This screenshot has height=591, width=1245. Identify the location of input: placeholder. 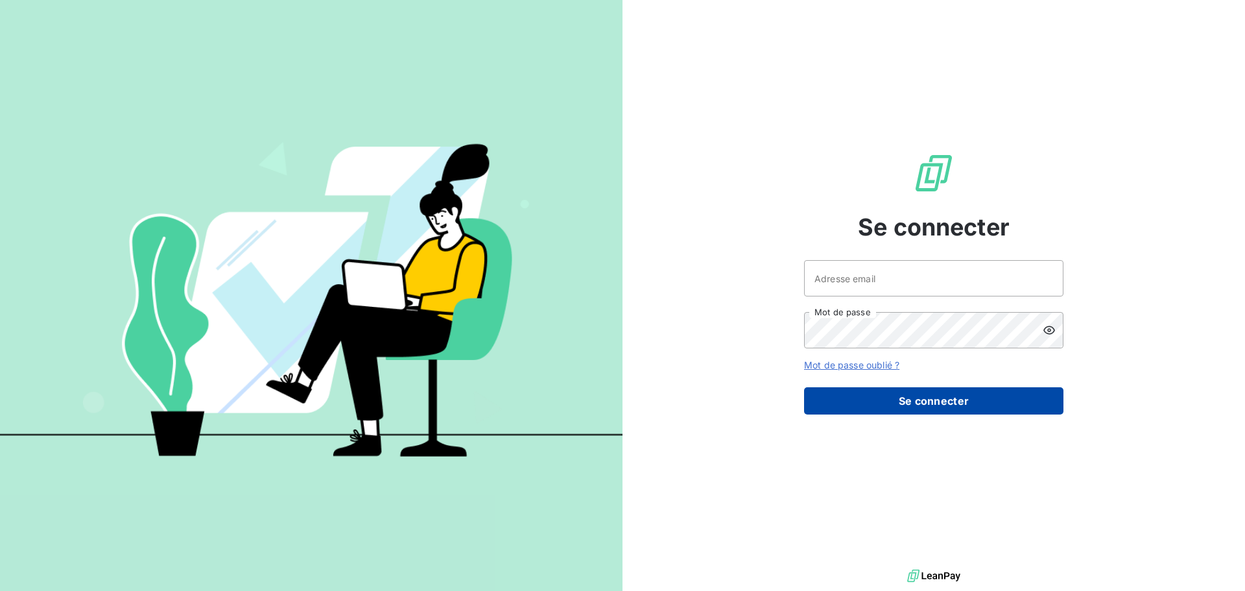
(933, 278).